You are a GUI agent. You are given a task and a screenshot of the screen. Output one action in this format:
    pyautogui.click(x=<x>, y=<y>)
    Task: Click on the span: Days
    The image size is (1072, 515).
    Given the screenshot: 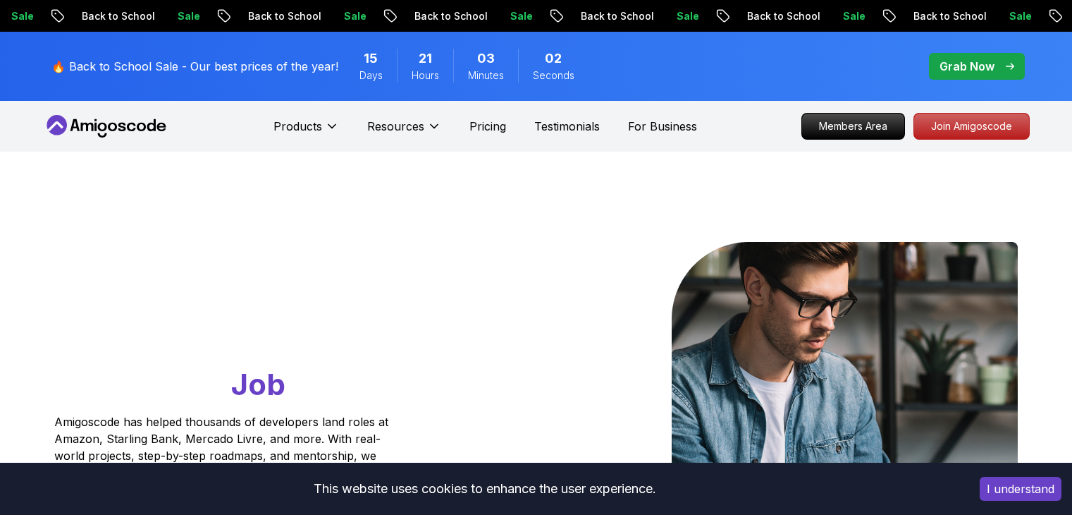 What is the action you would take?
    pyautogui.click(x=371, y=75)
    